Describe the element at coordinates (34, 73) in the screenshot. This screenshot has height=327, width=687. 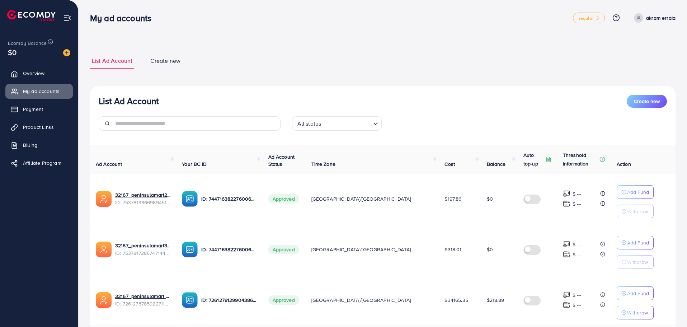
I see `span: Overview` at that location.